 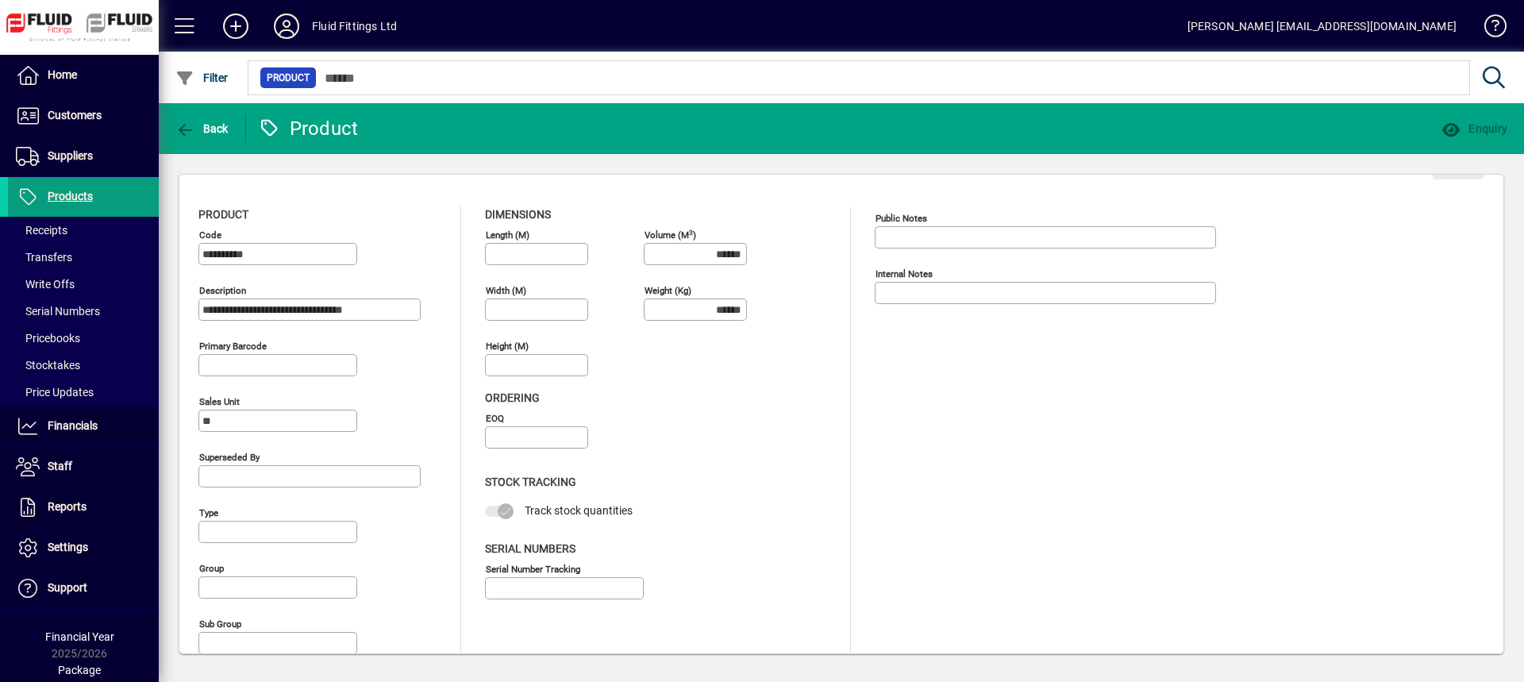 What do you see at coordinates (233, 346) in the screenshot?
I see `mat-label: Primary barcode` at bounding box center [233, 346].